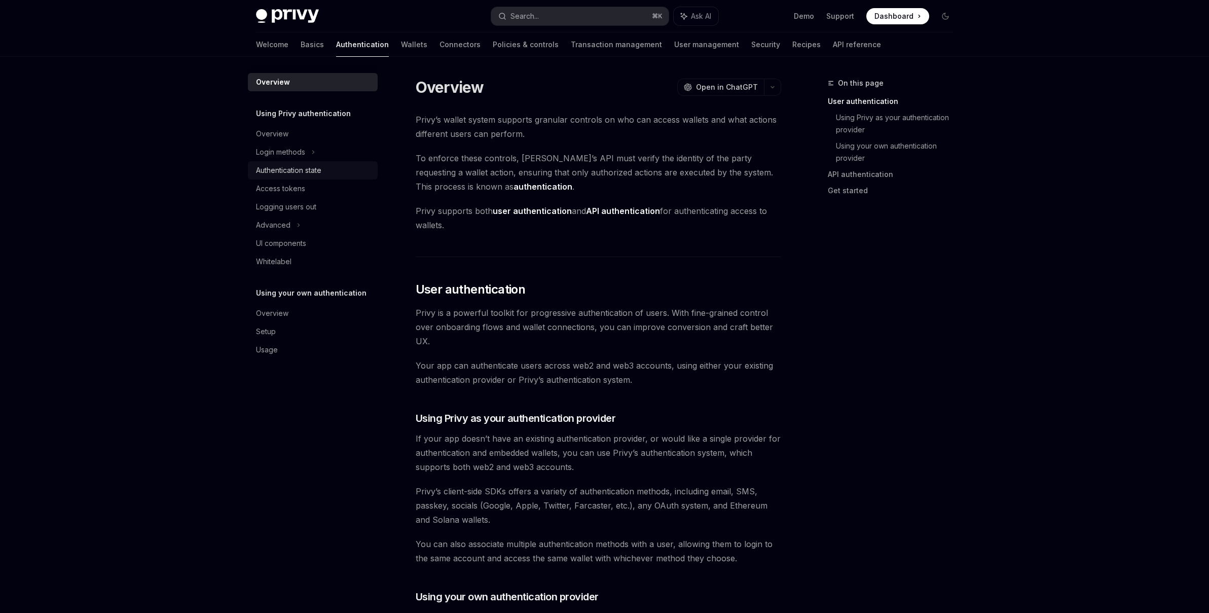 The width and height of the screenshot is (1209, 613). Describe the element at coordinates (507, 597) in the screenshot. I see `span: Using your own authentication provider` at that location.